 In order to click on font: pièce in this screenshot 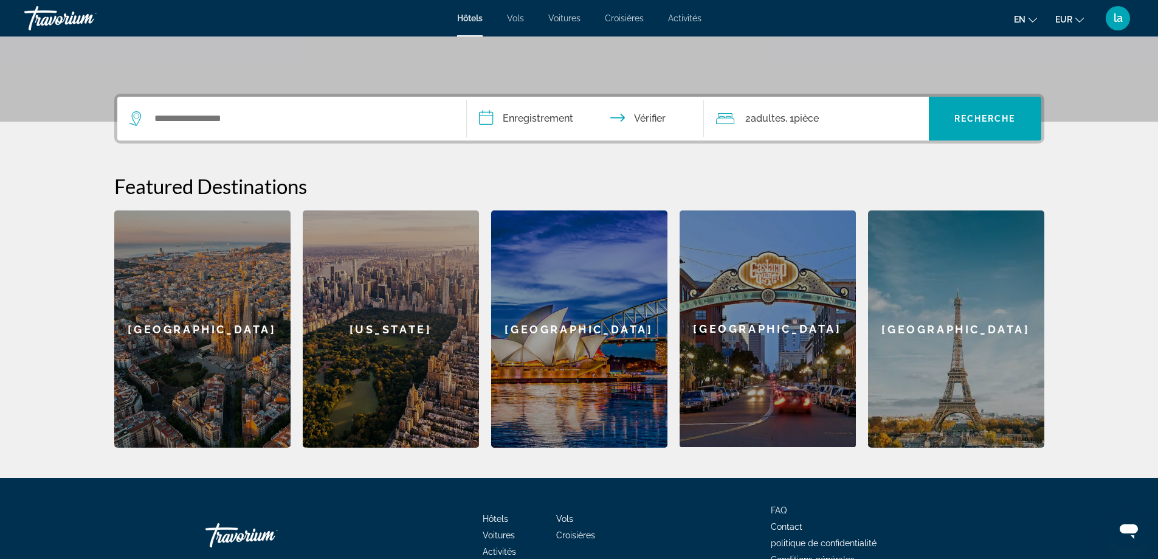, I will do `click(806, 118)`.